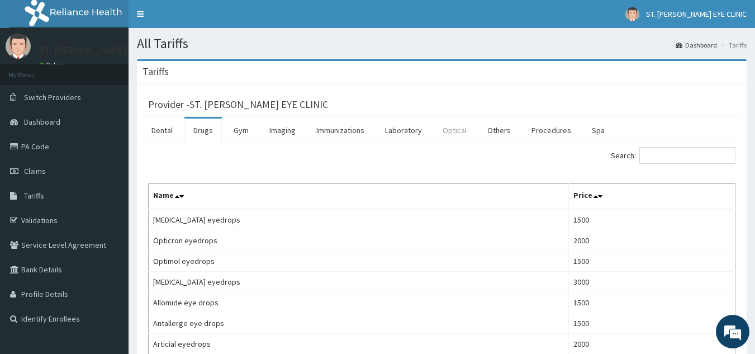 The width and height of the screenshot is (755, 354). Describe the element at coordinates (33, 70) in the screenshot. I see `img: d_794563401_company_1708531726252_794563401` at that location.